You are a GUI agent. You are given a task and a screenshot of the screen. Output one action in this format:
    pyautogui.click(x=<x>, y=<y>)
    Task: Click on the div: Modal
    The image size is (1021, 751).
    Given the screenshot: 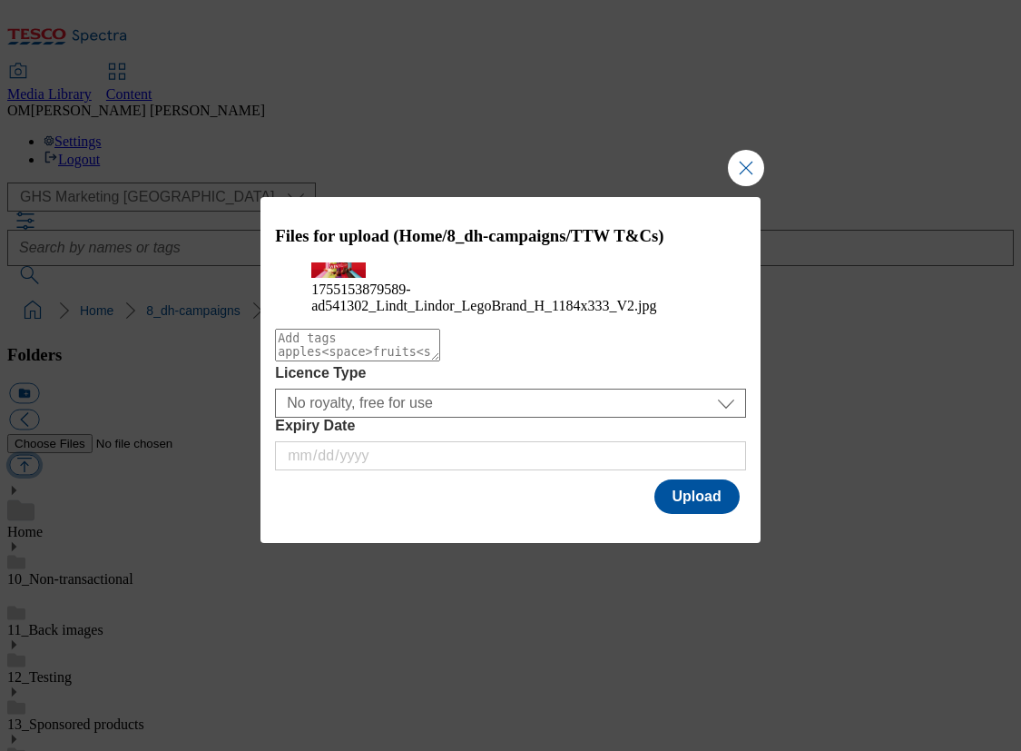 What is the action you would take?
    pyautogui.click(x=510, y=370)
    